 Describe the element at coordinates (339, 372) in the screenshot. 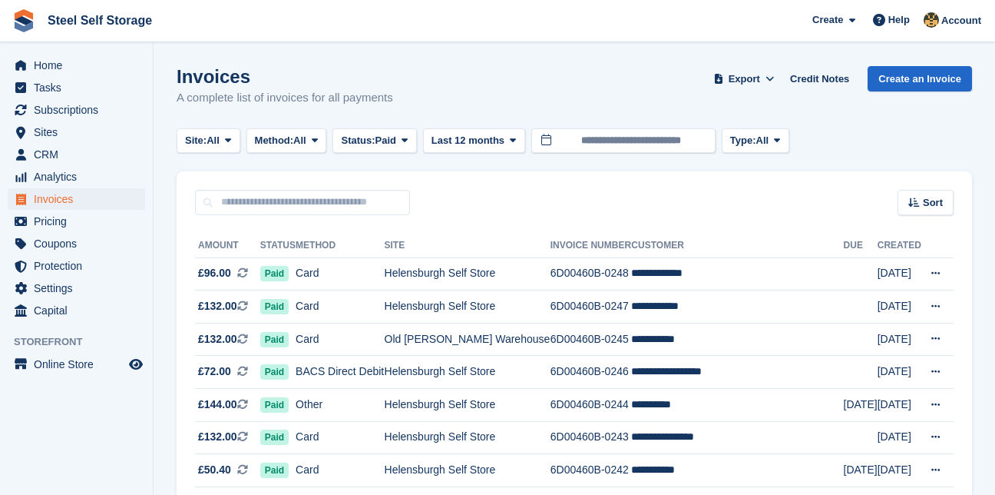

I see `td: BACS Direct Debit` at that location.